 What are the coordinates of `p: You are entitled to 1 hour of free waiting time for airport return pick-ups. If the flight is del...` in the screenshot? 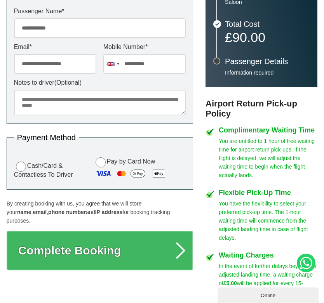 It's located at (268, 158).